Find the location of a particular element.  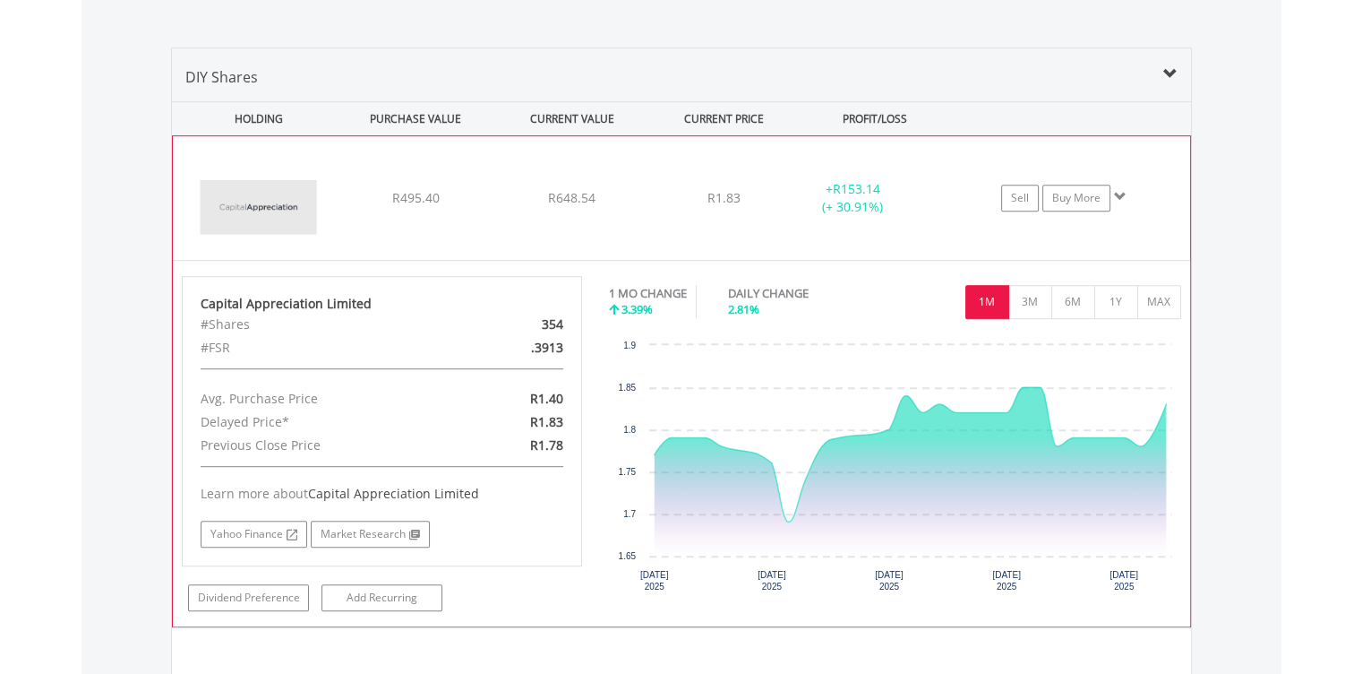

text: 1.9 is located at coordinates (630, 345).